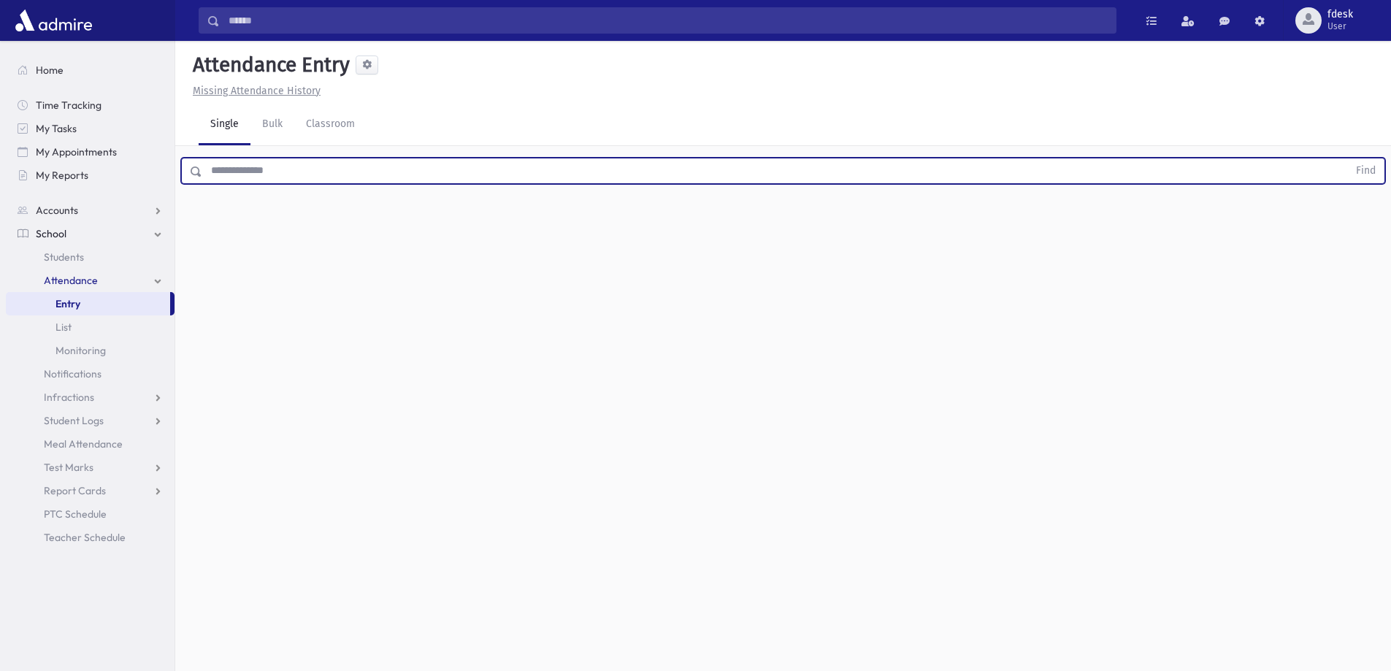 The height and width of the screenshot is (671, 1391). What do you see at coordinates (90, 420) in the screenshot?
I see `a: Student Logs` at bounding box center [90, 420].